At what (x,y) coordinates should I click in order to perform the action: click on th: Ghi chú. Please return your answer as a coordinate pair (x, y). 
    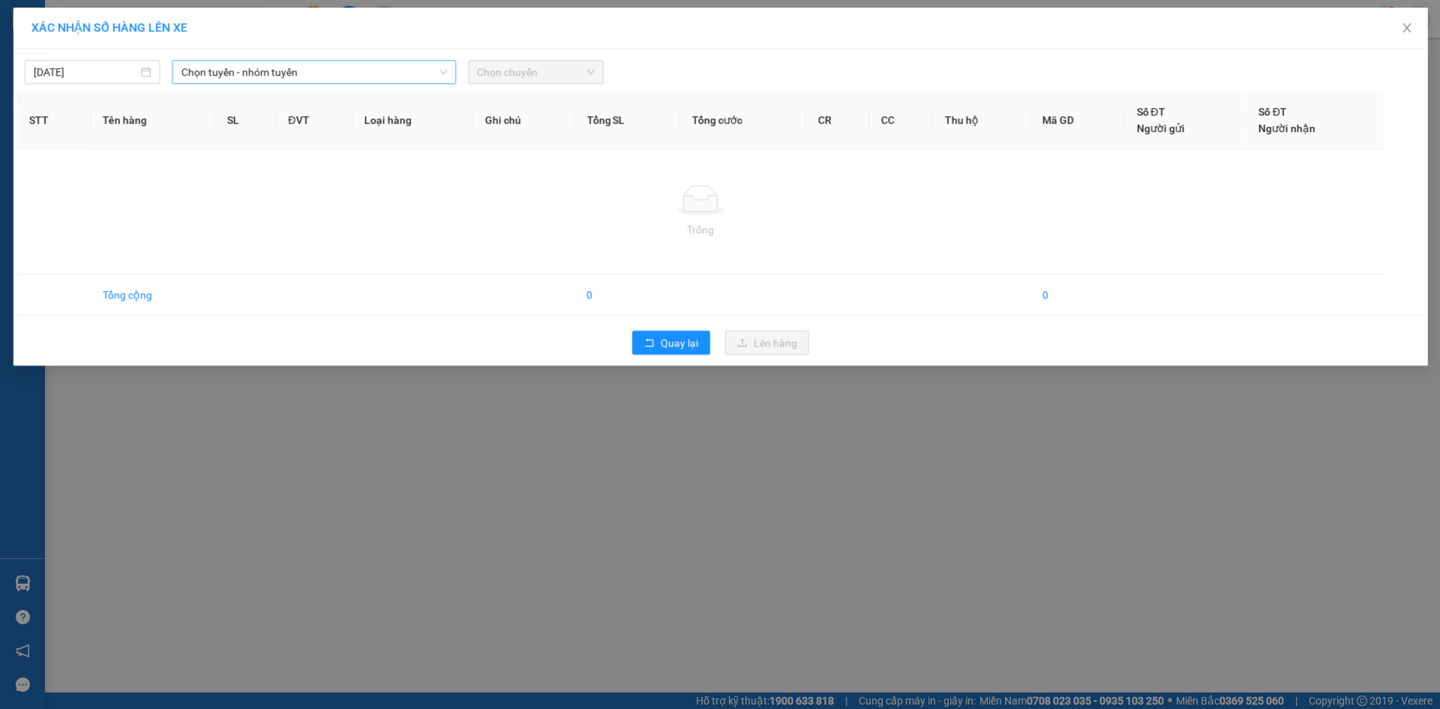
    Looking at the image, I should click on (524, 120).